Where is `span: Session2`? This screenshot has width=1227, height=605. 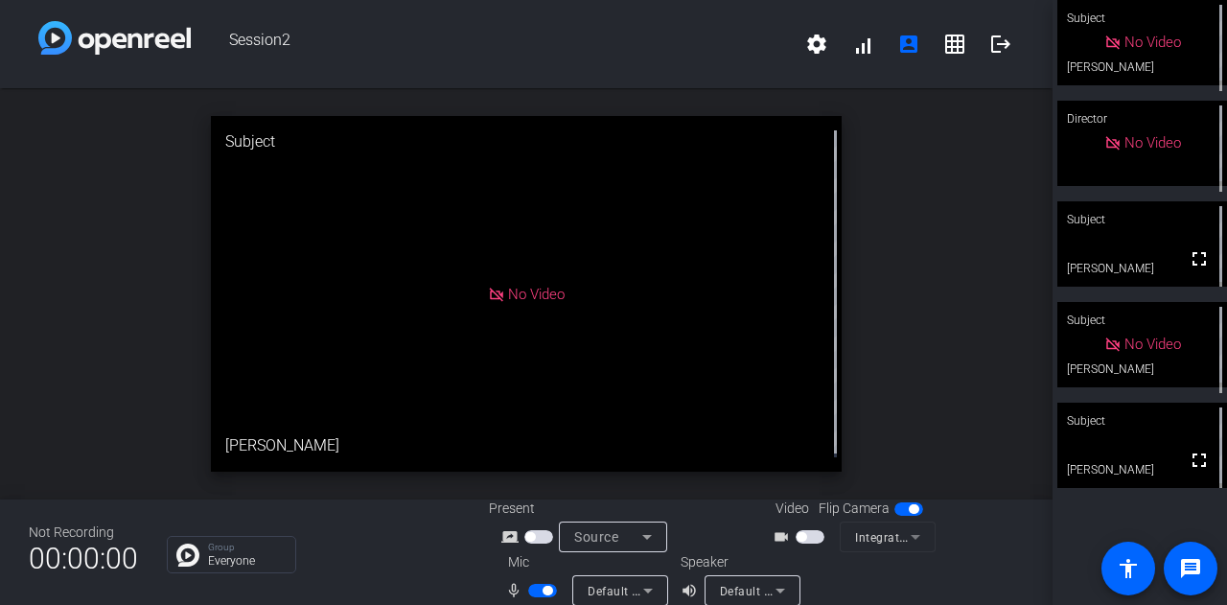 span: Session2 is located at coordinates (492, 44).